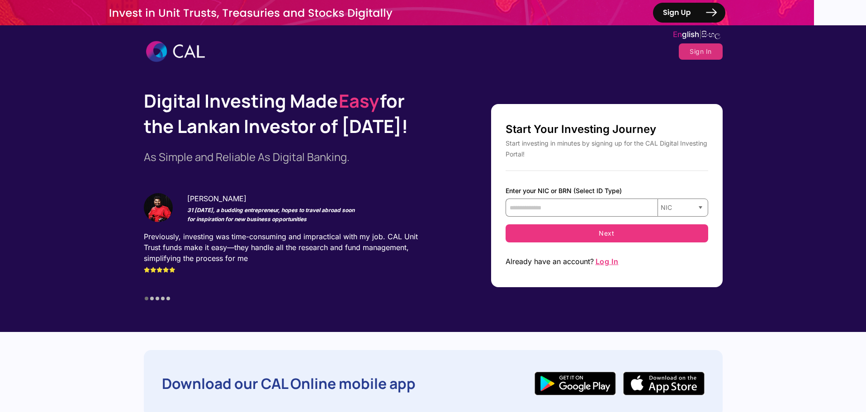 This screenshot has width=866, height=412. Describe the element at coordinates (607, 261) in the screenshot. I see `span: Log In` at that location.